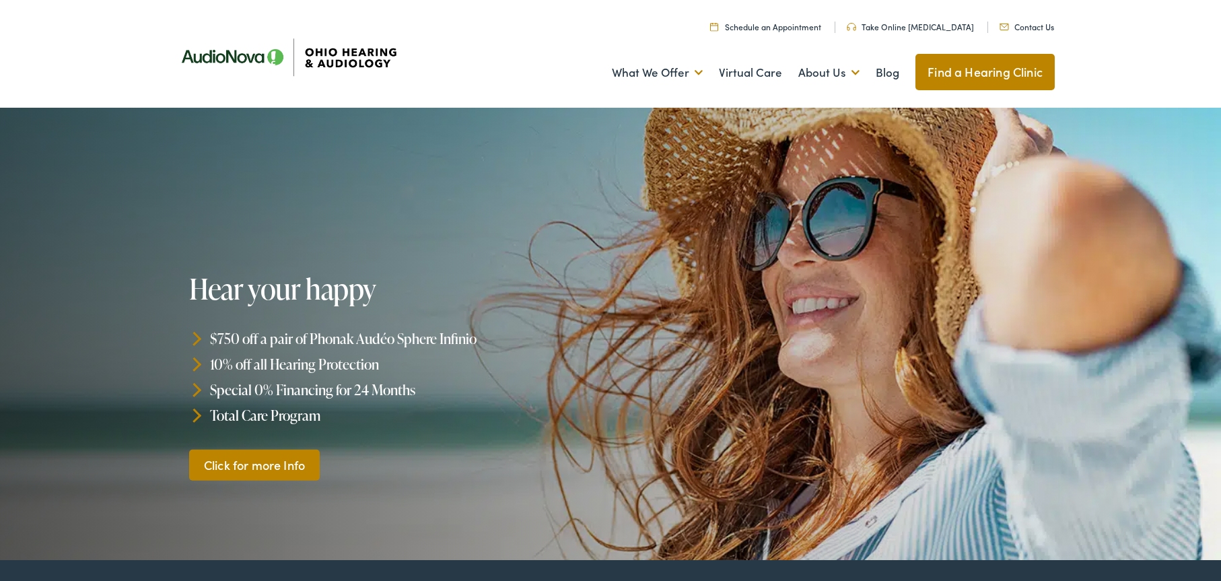 The image size is (1221, 581). What do you see at coordinates (403, 390) in the screenshot?
I see `li: Special 0% Financing for 24 Months` at bounding box center [403, 390].